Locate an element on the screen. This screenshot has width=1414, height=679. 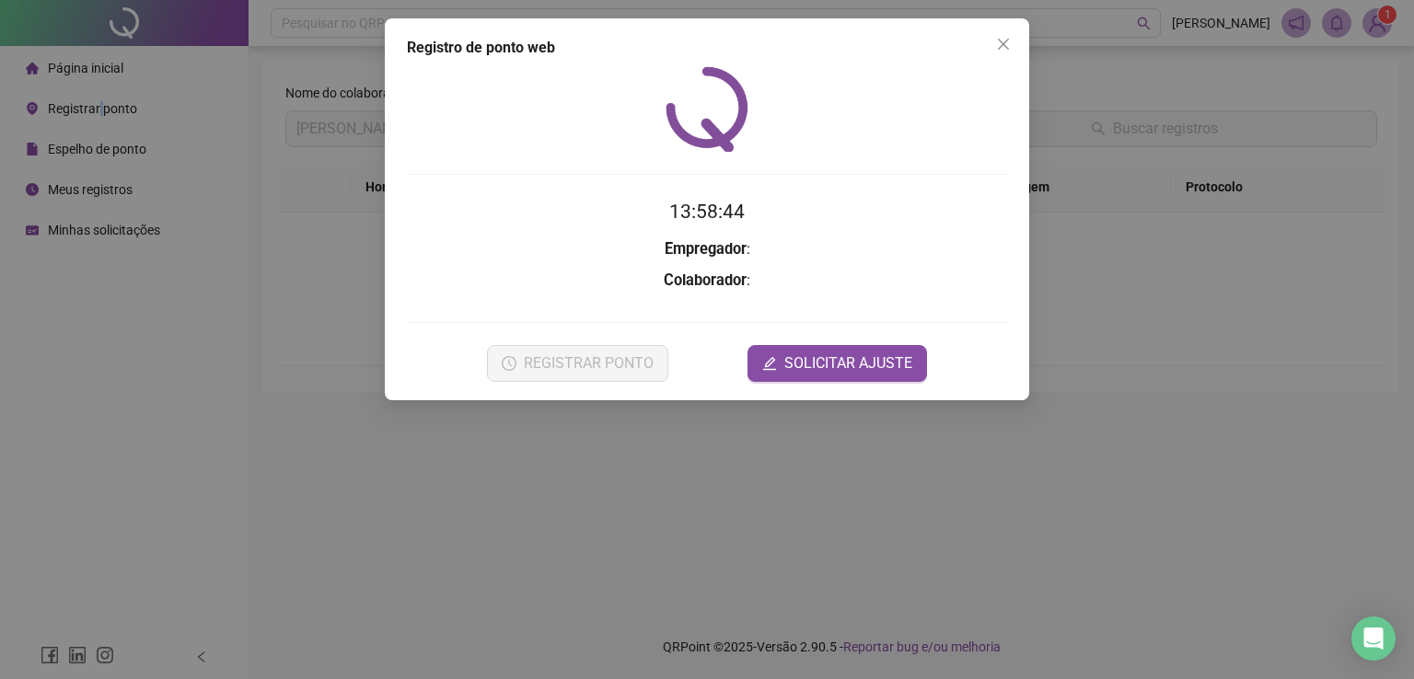
div: Open Intercom Messenger is located at coordinates (1374, 639).